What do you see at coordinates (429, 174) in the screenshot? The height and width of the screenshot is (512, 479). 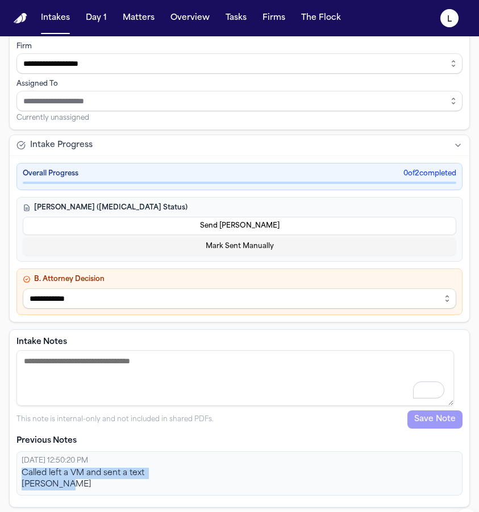 I see `span: 0 of 2 completed` at bounding box center [429, 174].